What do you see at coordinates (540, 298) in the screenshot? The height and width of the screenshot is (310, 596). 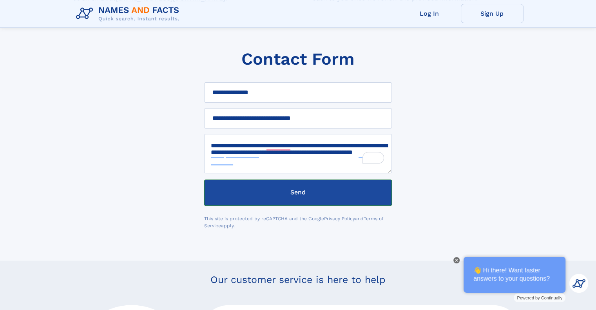 I see `span: Powered by Continually` at bounding box center [540, 298].